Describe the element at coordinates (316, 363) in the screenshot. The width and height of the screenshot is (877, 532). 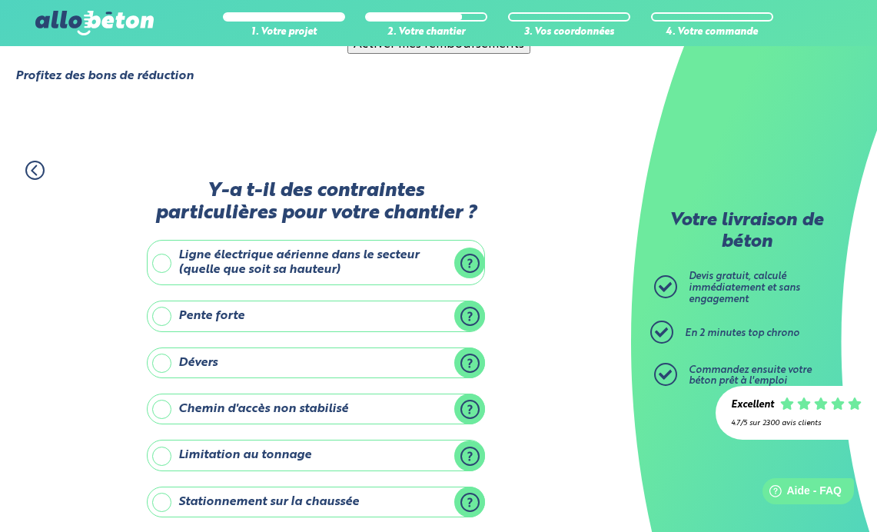
I see `label: Dévers` at that location.